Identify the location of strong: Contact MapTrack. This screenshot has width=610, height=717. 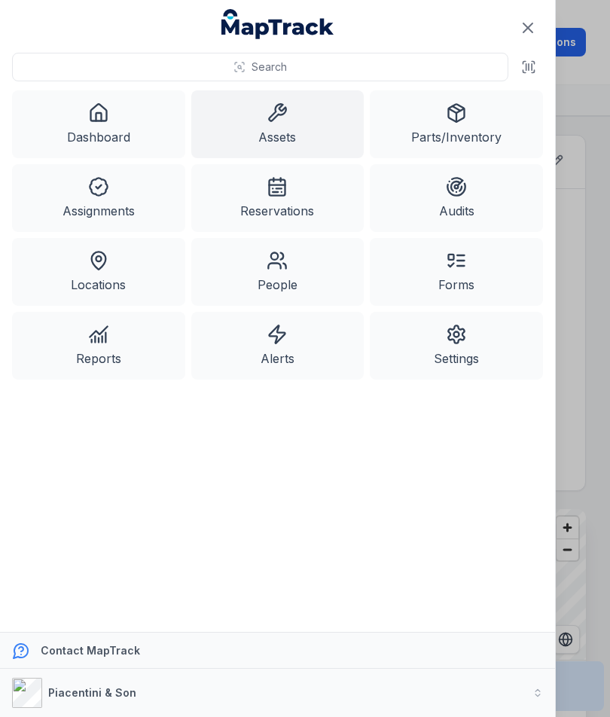
(90, 650).